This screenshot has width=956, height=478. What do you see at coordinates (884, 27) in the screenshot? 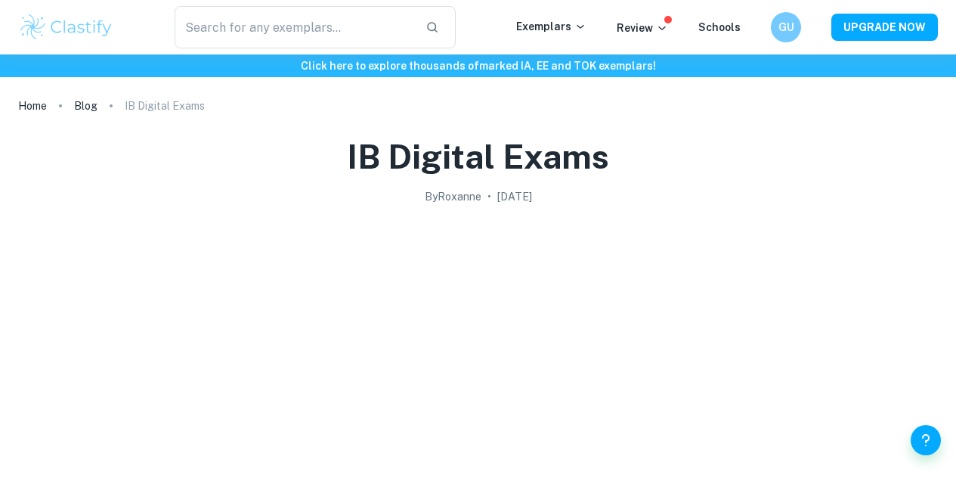
I see `button: UPGRADE NOW` at bounding box center [884, 27].